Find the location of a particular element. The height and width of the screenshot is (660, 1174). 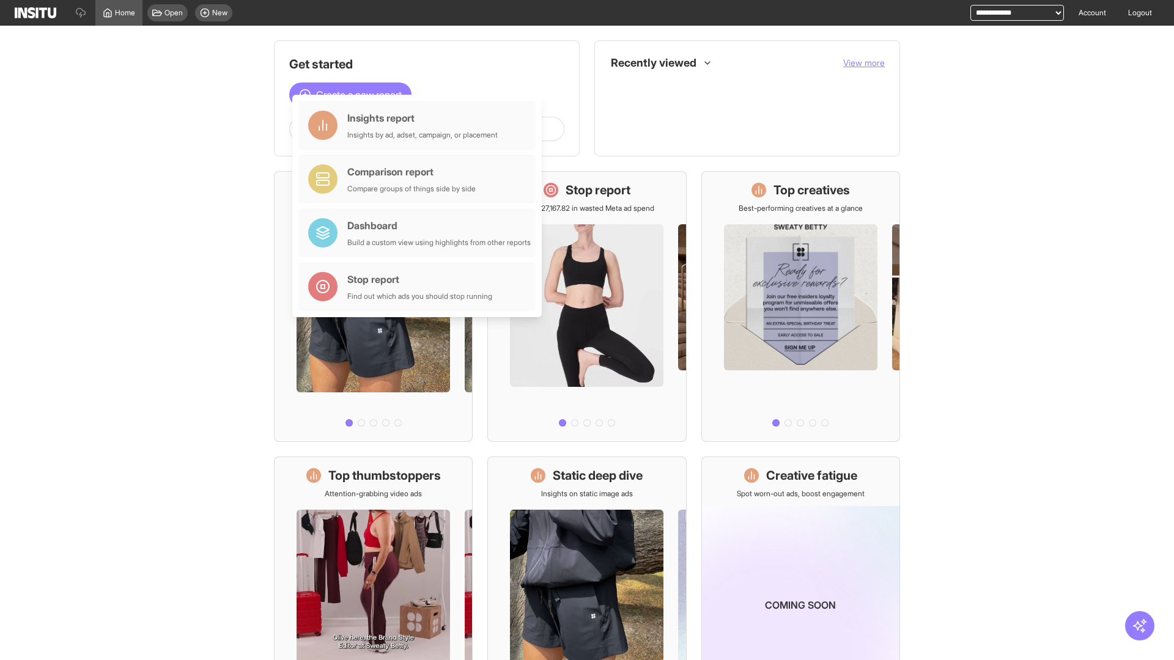

p: Save £27,167.82 in wasted Meta ad spend is located at coordinates (586, 208).